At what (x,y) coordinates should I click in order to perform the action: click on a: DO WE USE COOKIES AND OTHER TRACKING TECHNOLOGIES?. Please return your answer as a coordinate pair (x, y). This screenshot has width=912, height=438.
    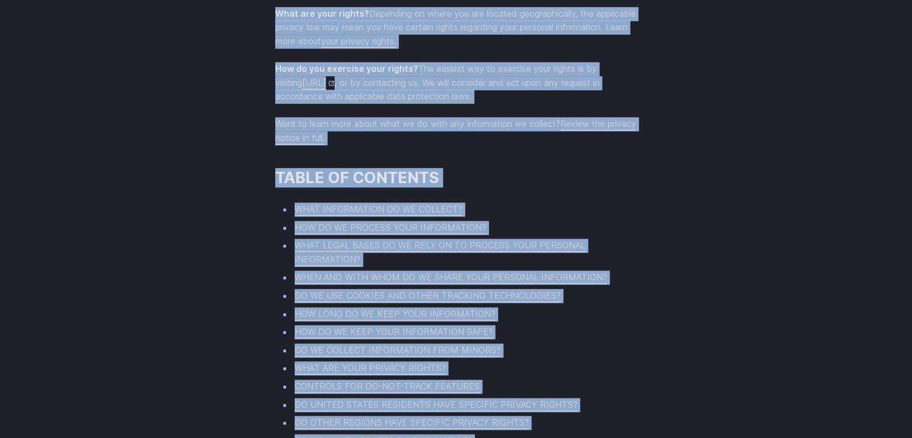
    Looking at the image, I should click on (427, 295).